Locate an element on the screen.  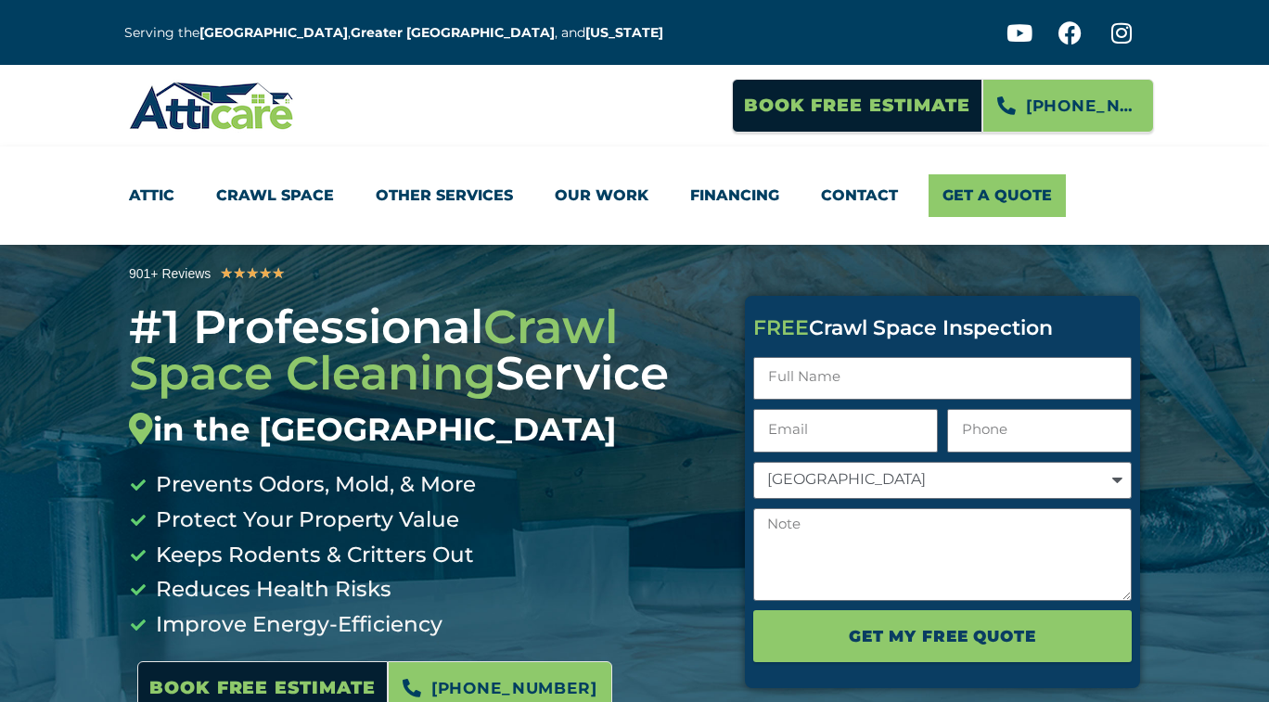
span: FREE is located at coordinates (781, 327).